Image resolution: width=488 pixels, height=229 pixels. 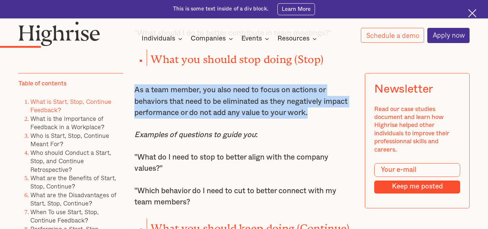 I want to click on a: Learn More, so click(x=296, y=9).